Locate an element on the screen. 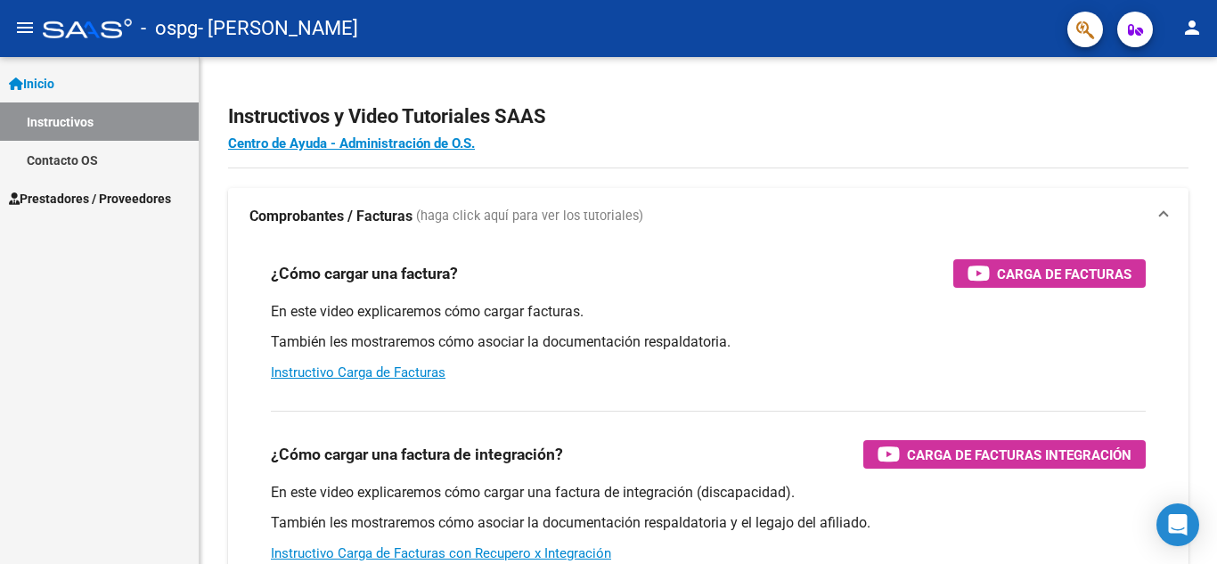  mat-icon: menu is located at coordinates (25, 28).